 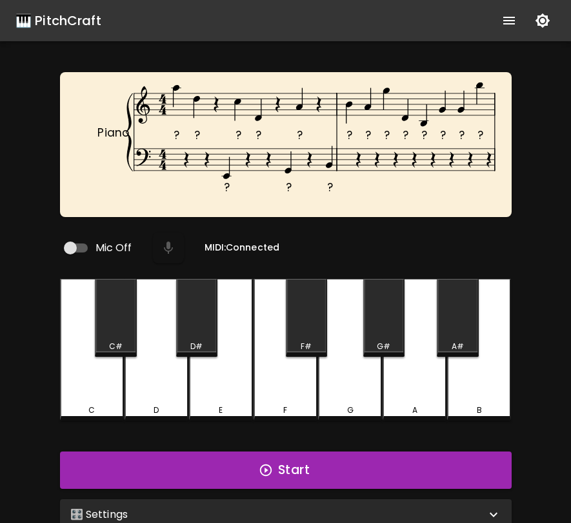 What do you see at coordinates (286, 471) in the screenshot?
I see `button: Start` at bounding box center [286, 471].